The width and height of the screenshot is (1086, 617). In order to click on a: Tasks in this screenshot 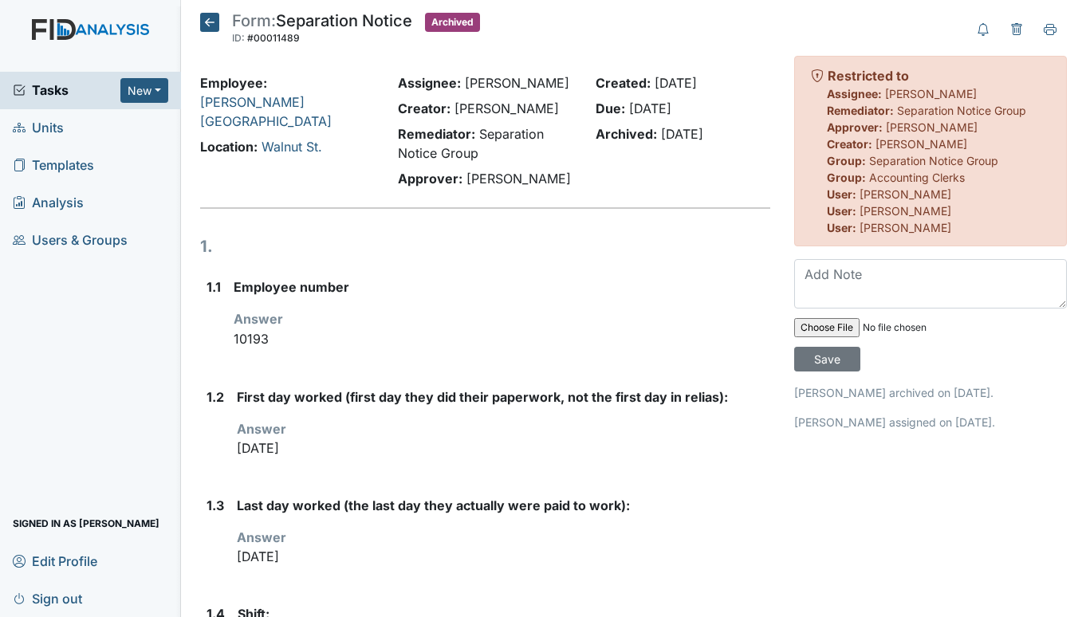, I will do `click(66, 90)`.